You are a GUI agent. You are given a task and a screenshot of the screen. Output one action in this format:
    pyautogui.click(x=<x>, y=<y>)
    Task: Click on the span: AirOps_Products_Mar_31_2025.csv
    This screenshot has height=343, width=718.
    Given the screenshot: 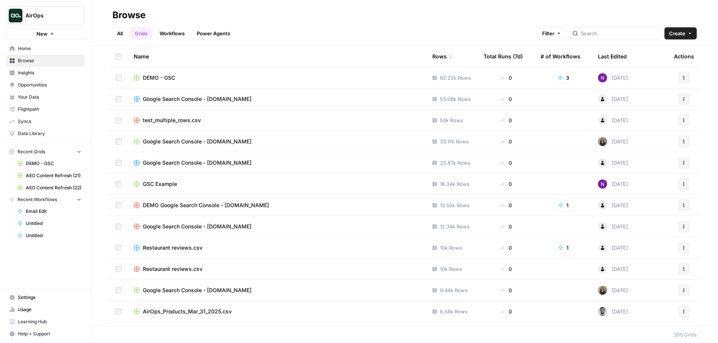 What is the action you would take?
    pyautogui.click(x=187, y=312)
    